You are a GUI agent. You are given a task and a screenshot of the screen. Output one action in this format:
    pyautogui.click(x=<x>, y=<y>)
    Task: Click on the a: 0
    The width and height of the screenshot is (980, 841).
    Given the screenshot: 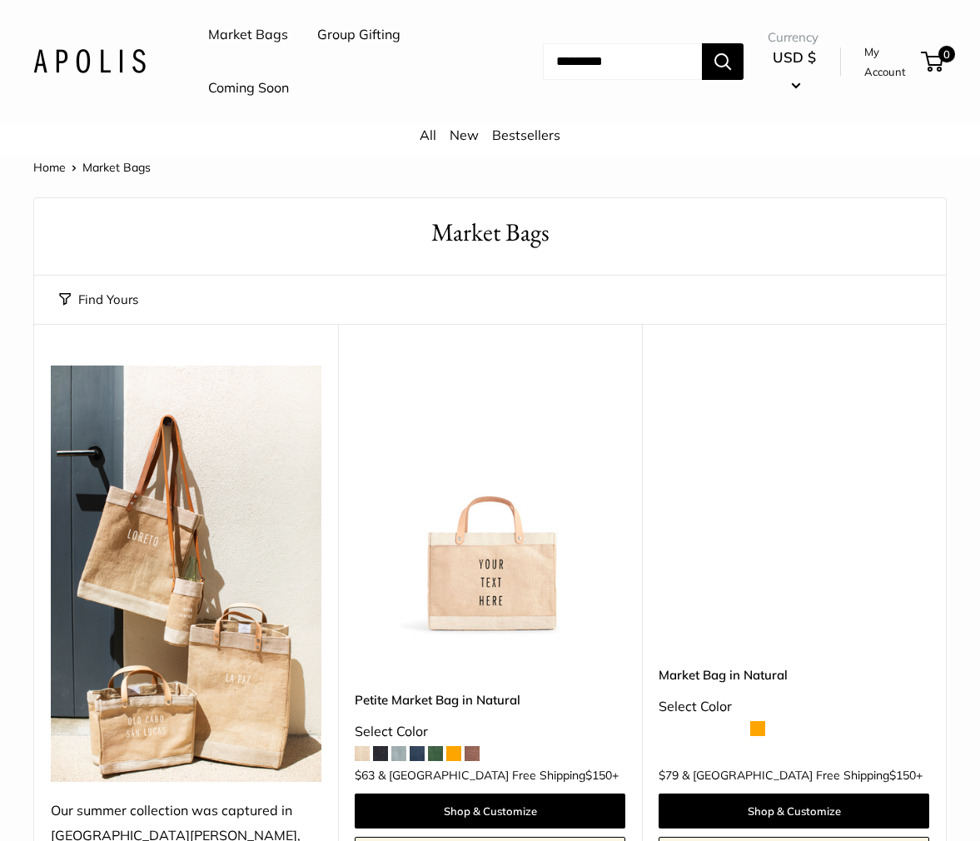 What is the action you would take?
    pyautogui.click(x=932, y=62)
    